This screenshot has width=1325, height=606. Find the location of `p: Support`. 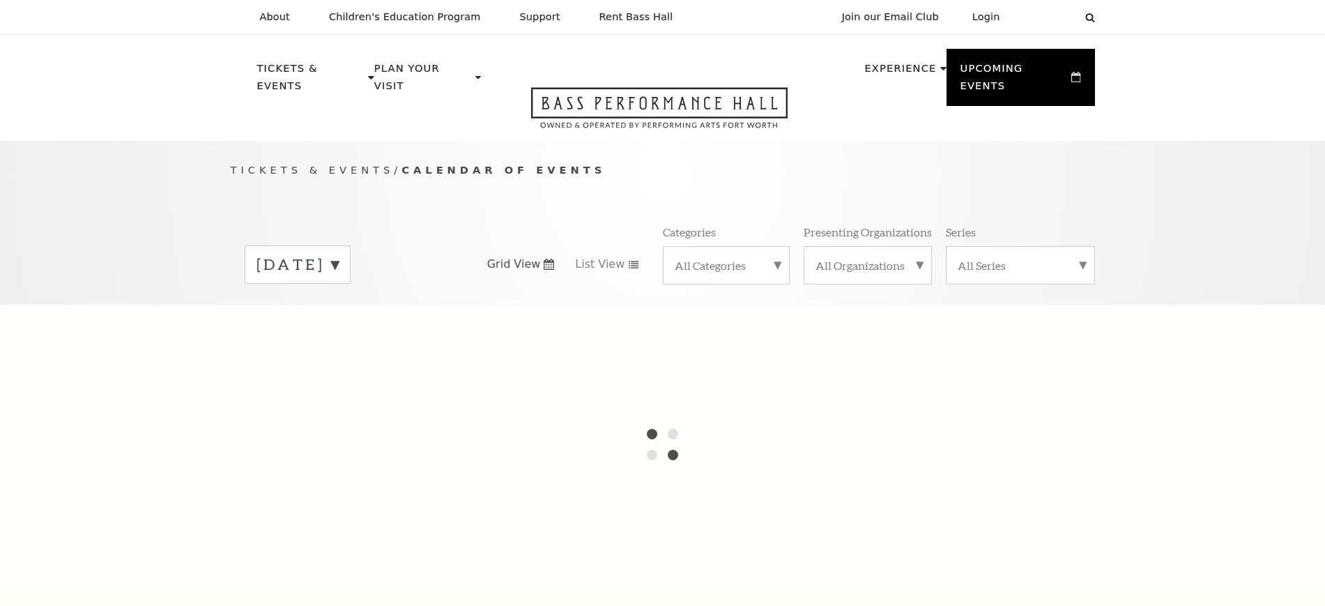

p: Support is located at coordinates (540, 17).